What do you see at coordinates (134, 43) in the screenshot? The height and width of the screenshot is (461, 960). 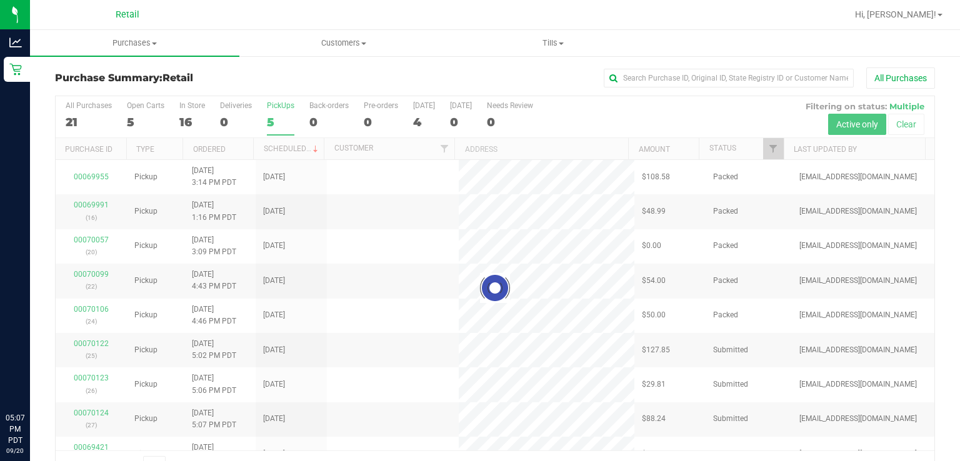 I see `a: Purchases` at bounding box center [134, 43].